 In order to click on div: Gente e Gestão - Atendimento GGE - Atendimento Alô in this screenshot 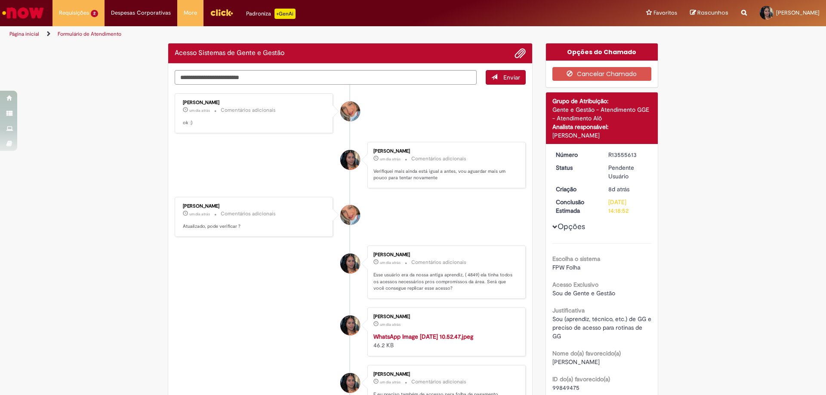, I will do `click(602, 114)`.